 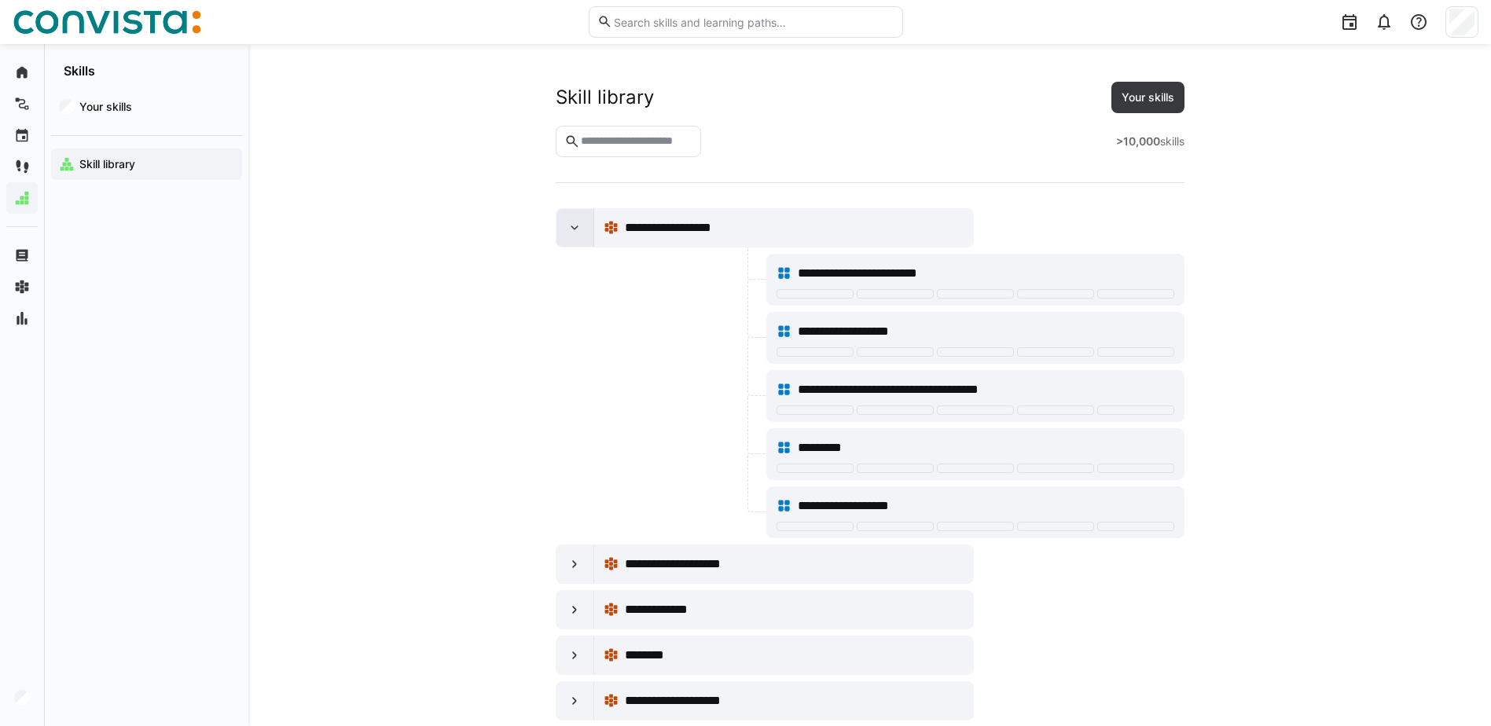 What do you see at coordinates (604, 97) in the screenshot?
I see `div: Skill library` at bounding box center [604, 97].